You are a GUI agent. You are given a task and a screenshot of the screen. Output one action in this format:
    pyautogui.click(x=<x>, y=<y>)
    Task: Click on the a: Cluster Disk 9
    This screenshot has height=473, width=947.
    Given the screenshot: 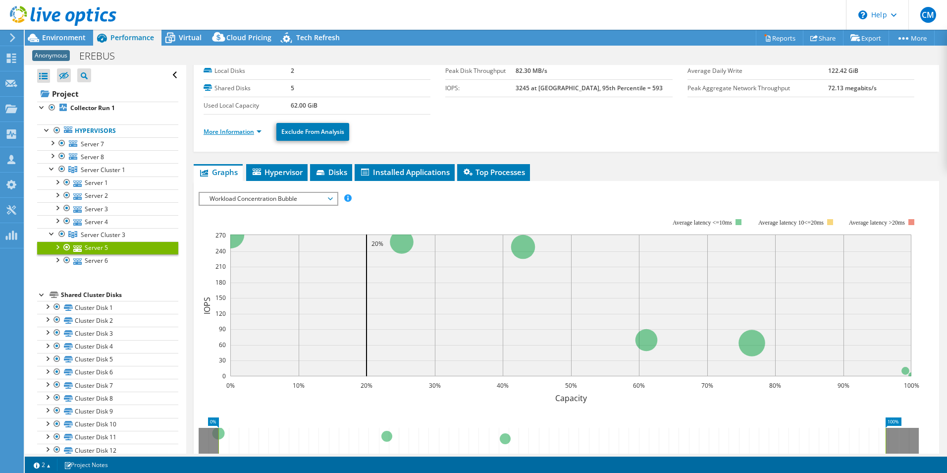 What is the action you would take?
    pyautogui.click(x=107, y=411)
    